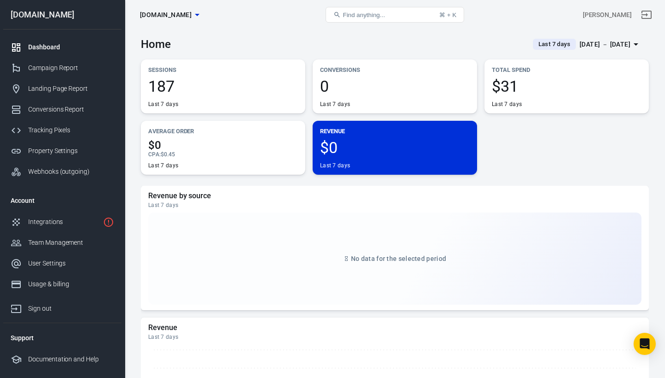 The image size is (665, 378). Describe the element at coordinates (395, 131) in the screenshot. I see `p: Revenue` at that location.